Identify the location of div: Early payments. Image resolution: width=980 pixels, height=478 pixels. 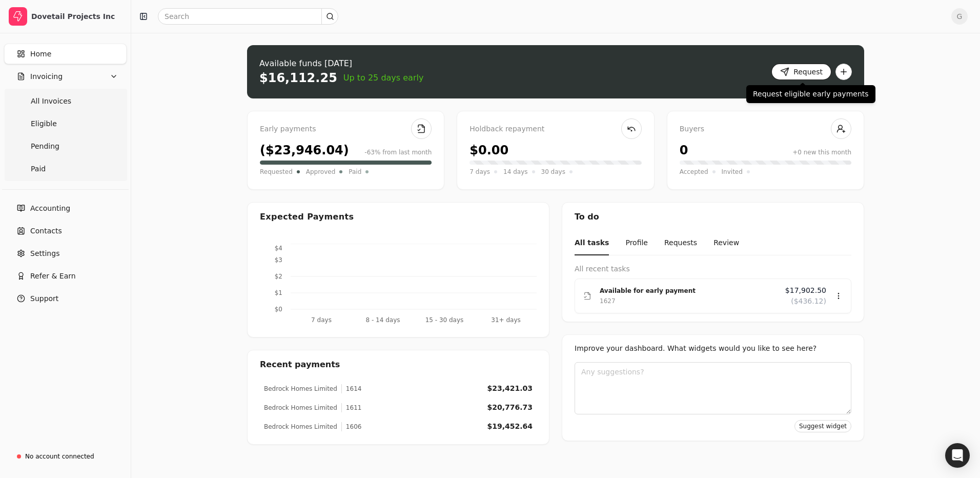
(346, 129).